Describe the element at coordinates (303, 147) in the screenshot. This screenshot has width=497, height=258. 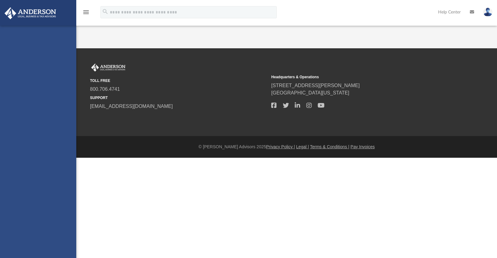
I see `a: Legal |` at that location.